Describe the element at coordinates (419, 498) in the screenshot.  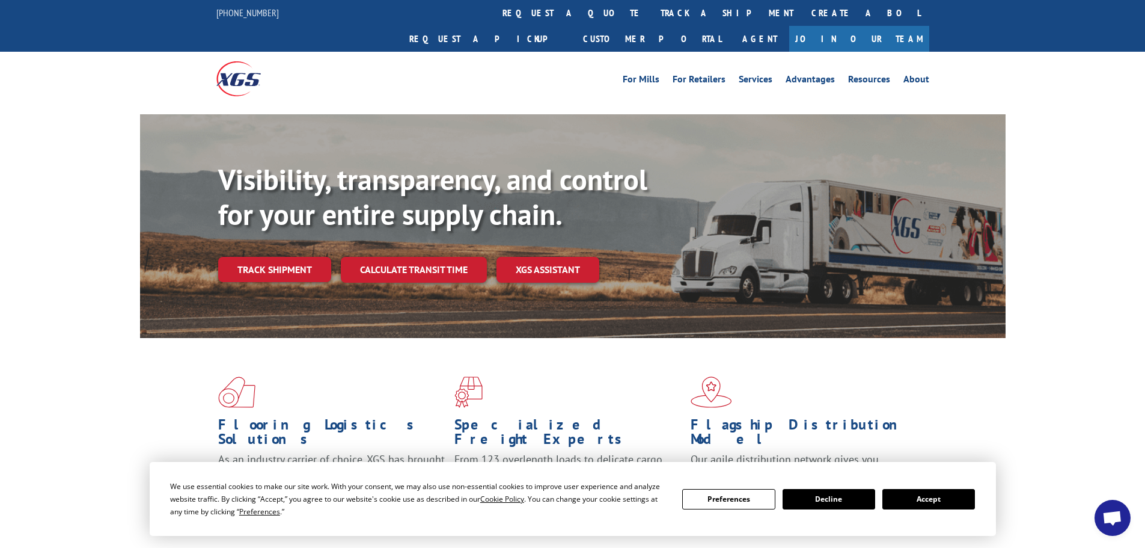
I see `div: We use essential cookies to make our site work. With your consent, we may also use non-essential ...` at that location.